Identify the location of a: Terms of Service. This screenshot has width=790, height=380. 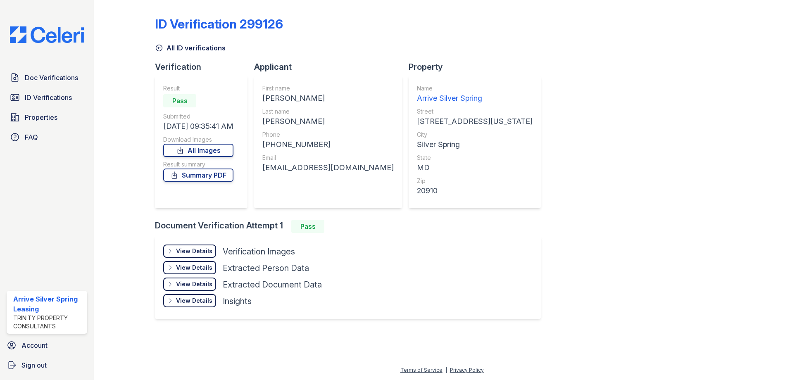
(421, 370).